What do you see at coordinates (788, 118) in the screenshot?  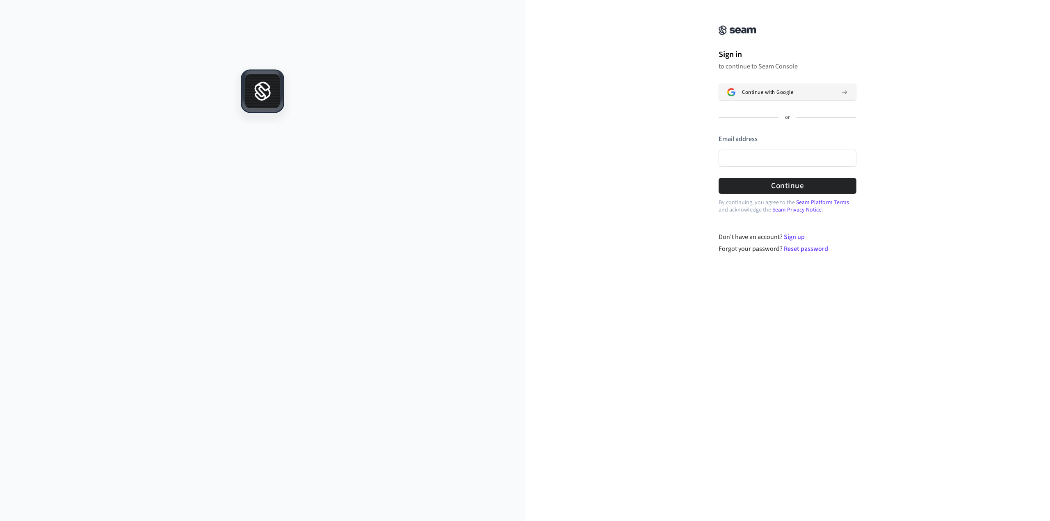 I see `p: or` at bounding box center [788, 118].